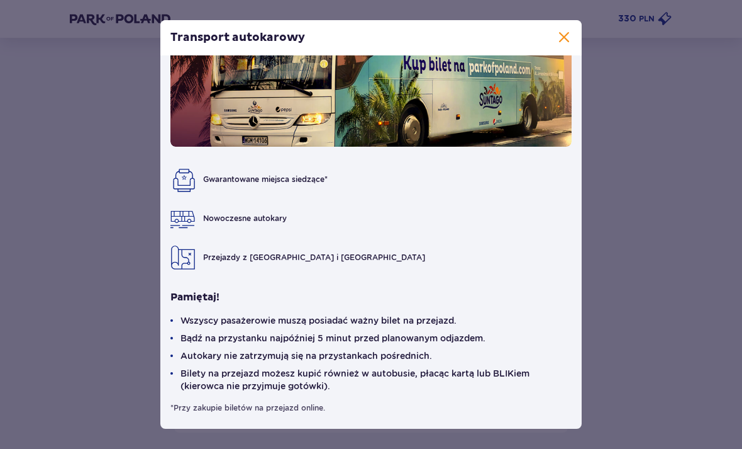 The image size is (742, 449). What do you see at coordinates (195, 297) in the screenshot?
I see `p: Pamiętaj!` at bounding box center [195, 297].